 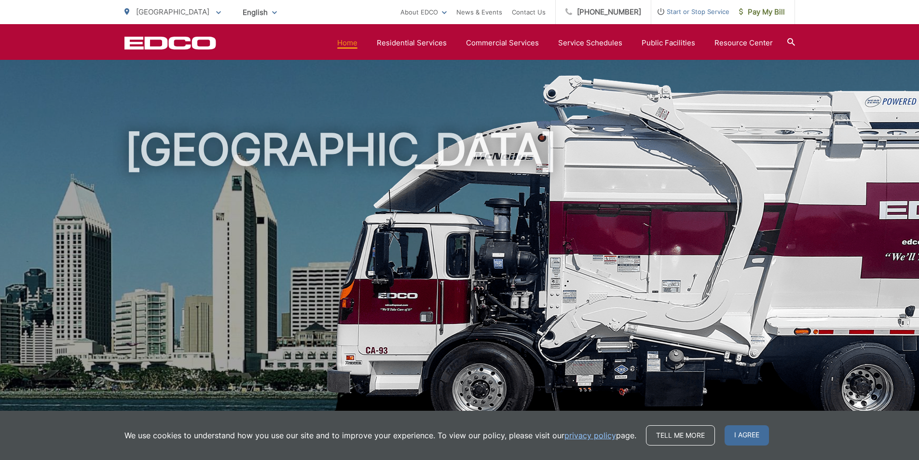 I want to click on a: Resource Center, so click(x=744, y=43).